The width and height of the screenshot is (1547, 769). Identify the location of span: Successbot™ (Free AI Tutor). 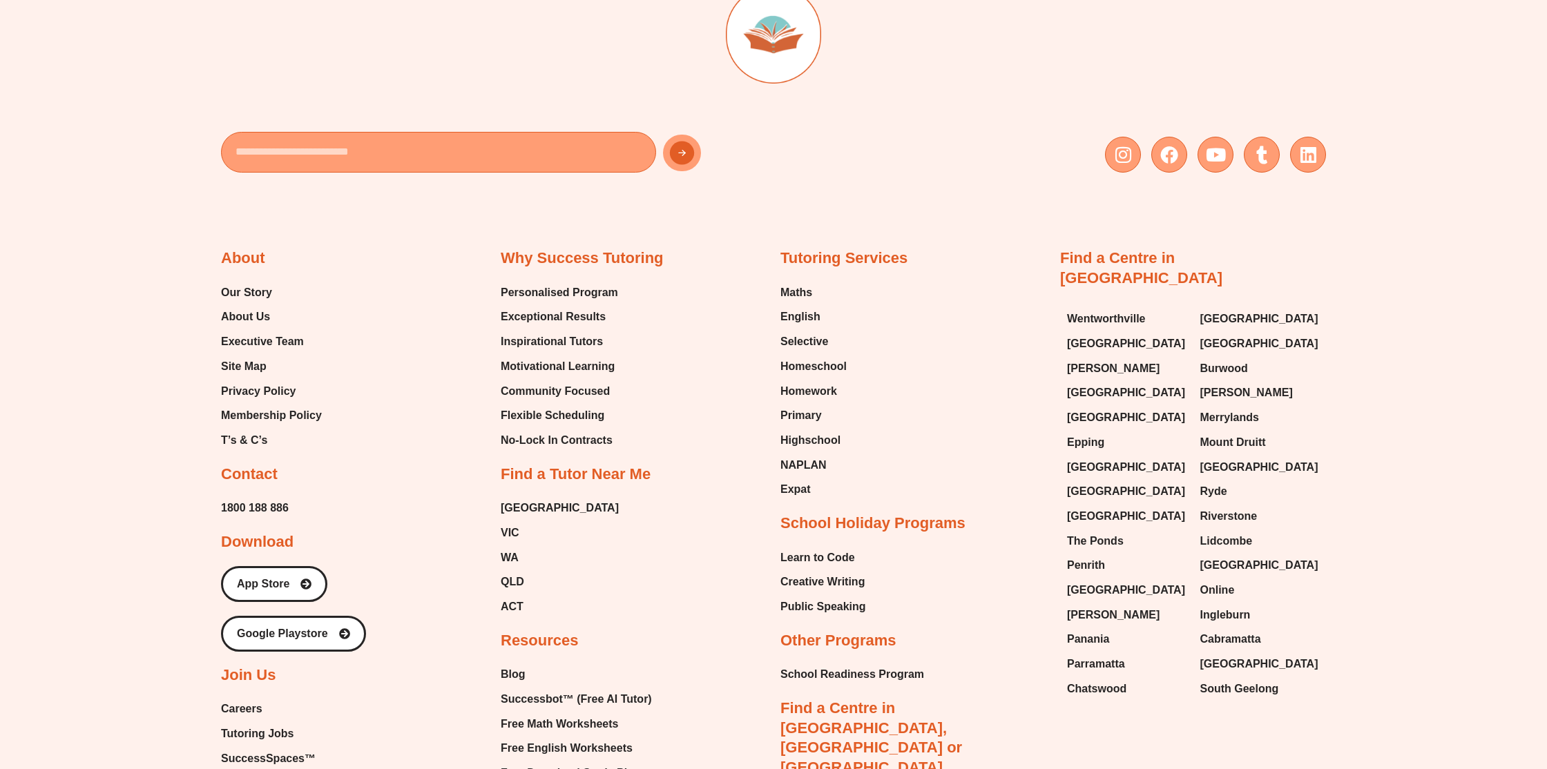
(576, 699).